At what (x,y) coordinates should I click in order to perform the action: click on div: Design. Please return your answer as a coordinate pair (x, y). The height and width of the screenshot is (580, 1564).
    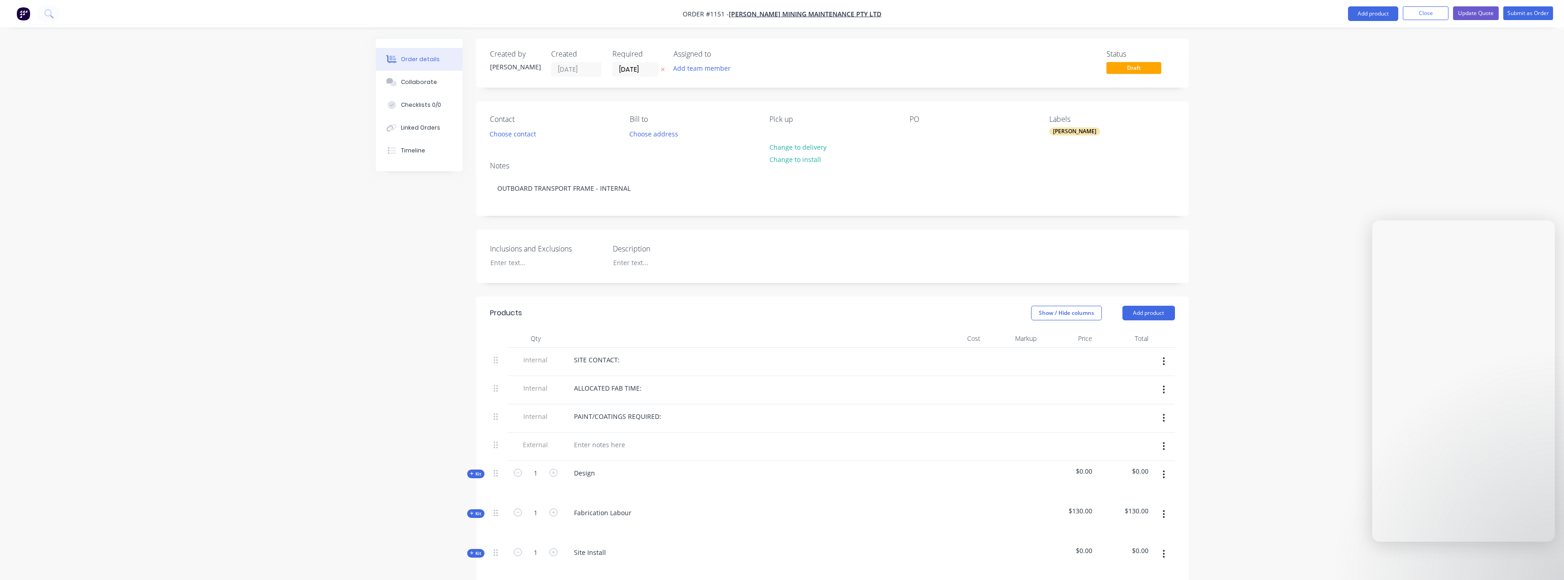
    Looking at the image, I should click on (585, 473).